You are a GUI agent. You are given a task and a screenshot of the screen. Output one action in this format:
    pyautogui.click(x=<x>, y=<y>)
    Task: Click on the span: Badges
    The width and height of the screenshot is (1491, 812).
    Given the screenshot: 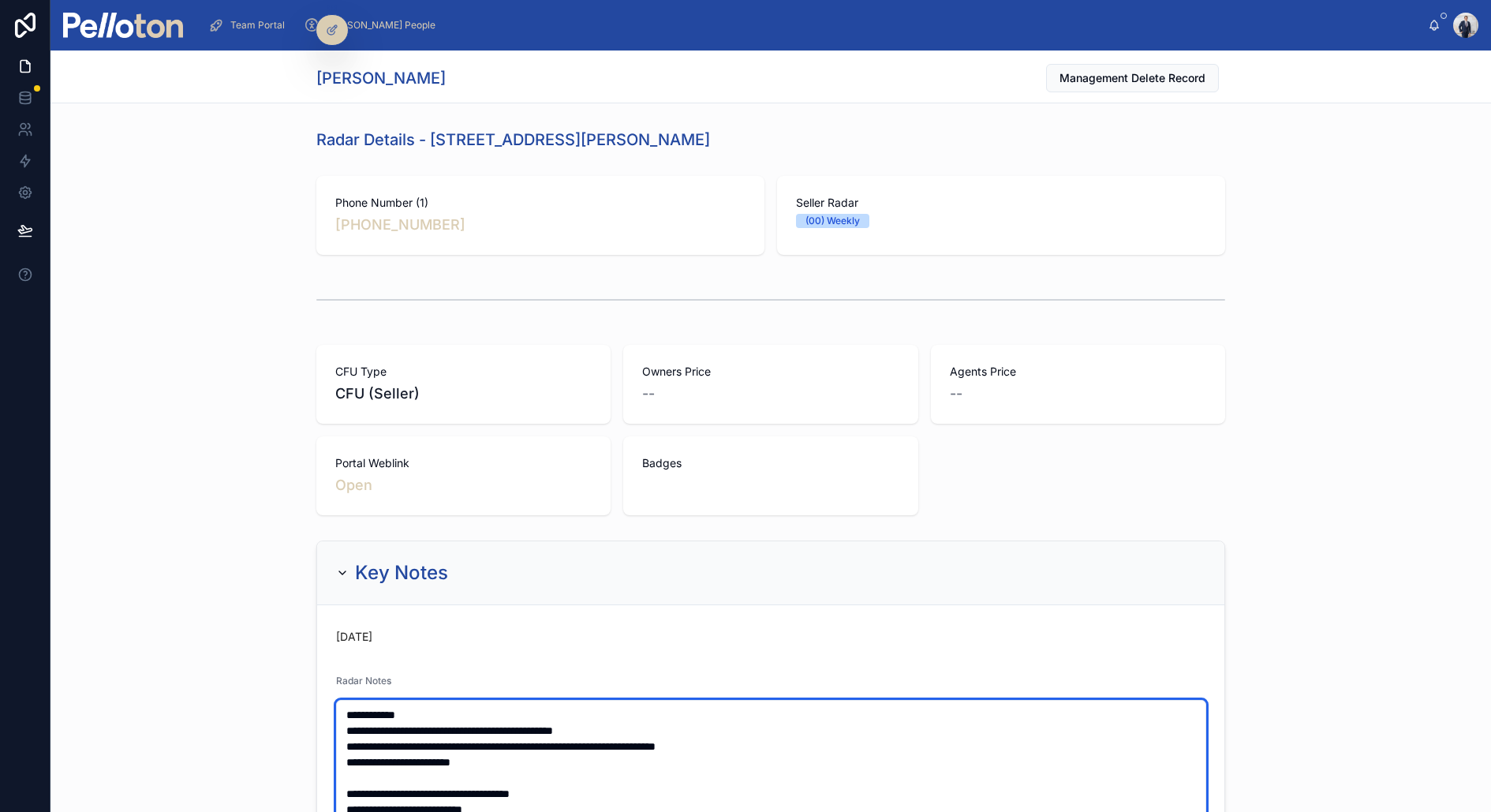 What is the action you would take?
    pyautogui.click(x=770, y=463)
    